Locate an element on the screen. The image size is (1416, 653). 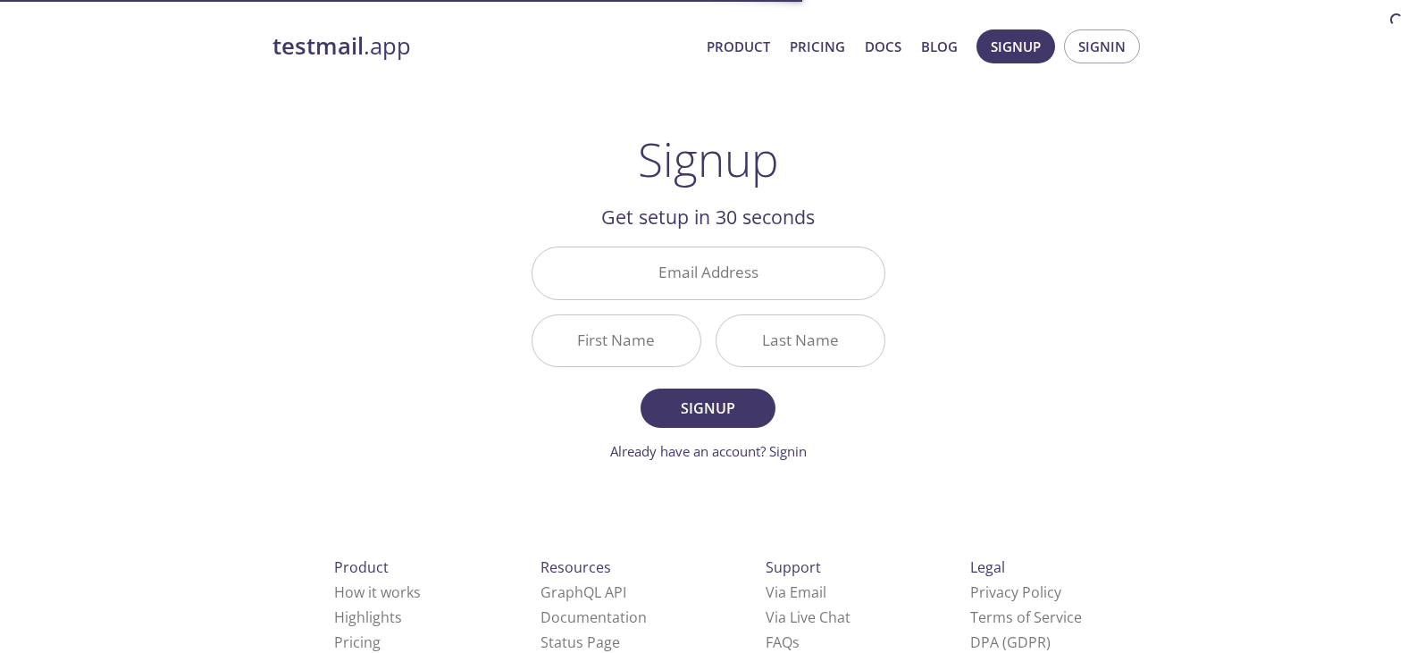
a: Blog is located at coordinates (939, 46).